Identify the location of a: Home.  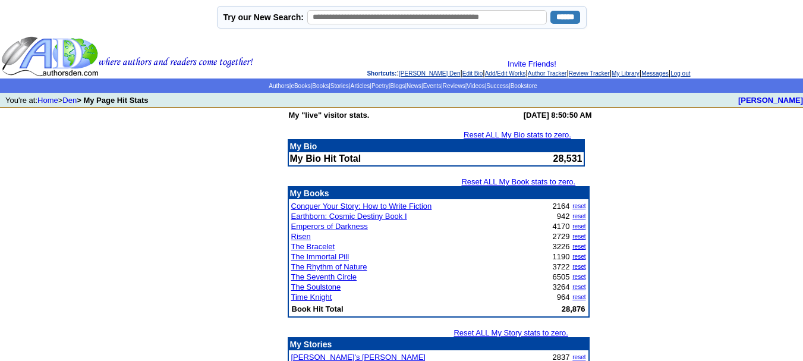
(48, 100).